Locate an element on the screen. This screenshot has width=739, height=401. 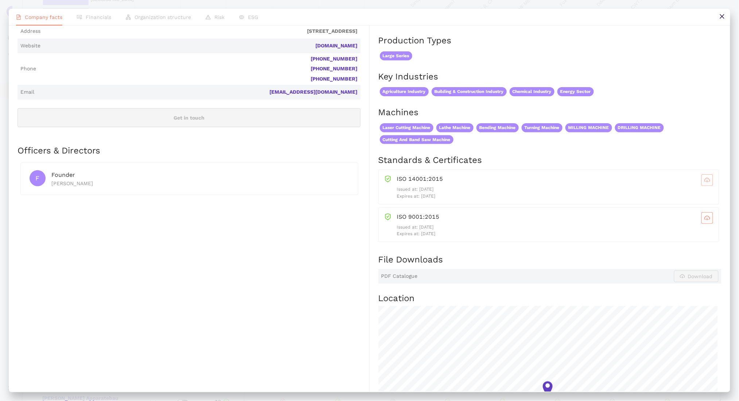
span: Turning Machine is located at coordinates (542, 128).